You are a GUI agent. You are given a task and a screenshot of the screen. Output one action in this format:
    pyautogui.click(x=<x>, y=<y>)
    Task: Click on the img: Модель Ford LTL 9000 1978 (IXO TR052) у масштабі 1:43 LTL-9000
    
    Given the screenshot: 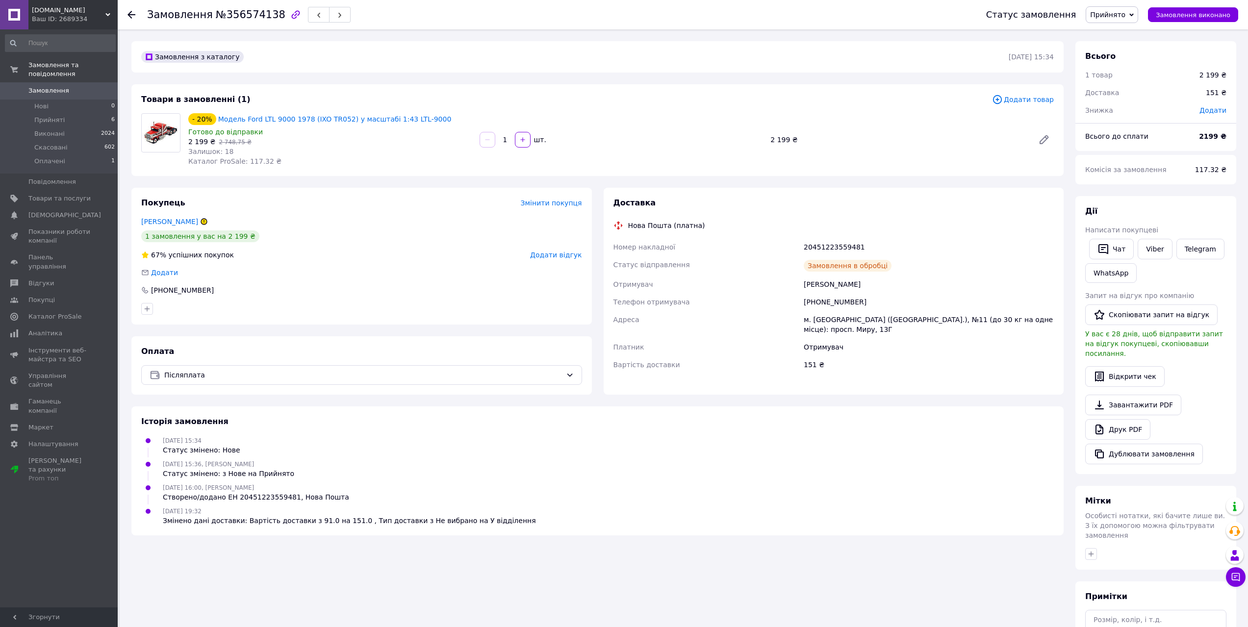 What is the action you would take?
    pyautogui.click(x=161, y=133)
    